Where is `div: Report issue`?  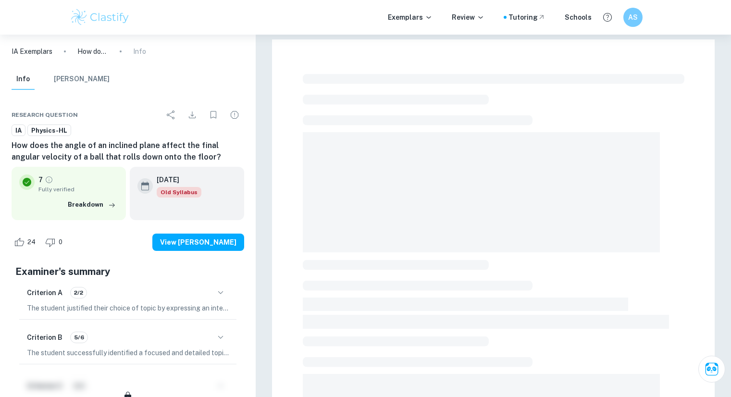 div: Report issue is located at coordinates (235, 115).